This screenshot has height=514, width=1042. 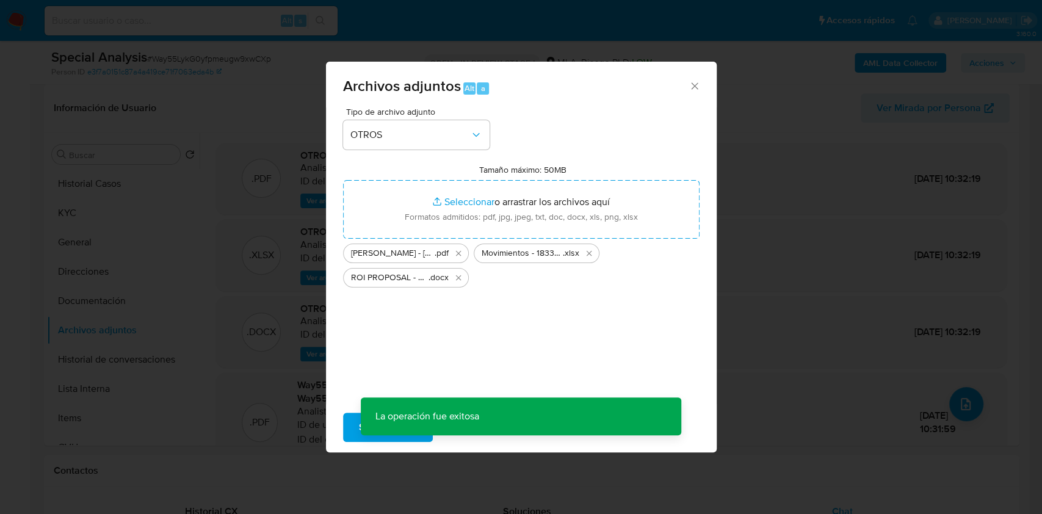 I want to click on span: Cancelar, so click(x=473, y=427).